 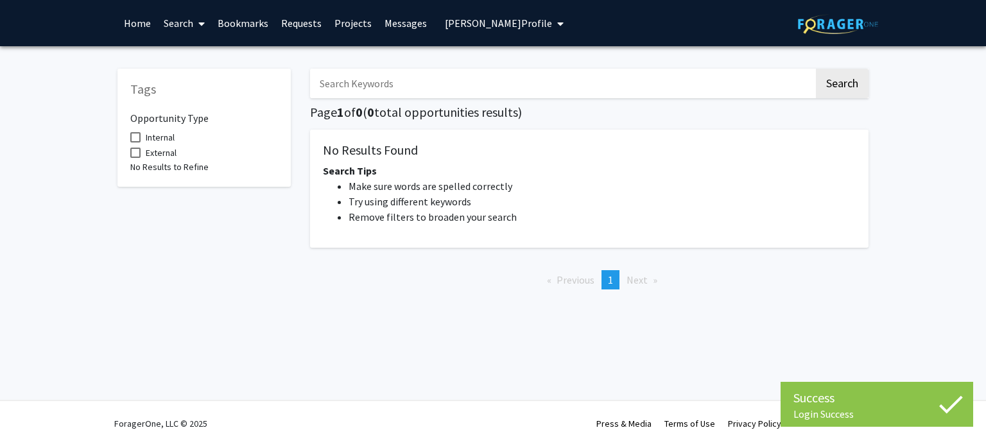 I want to click on img: ForagerOne Logo, so click(x=837, y=24).